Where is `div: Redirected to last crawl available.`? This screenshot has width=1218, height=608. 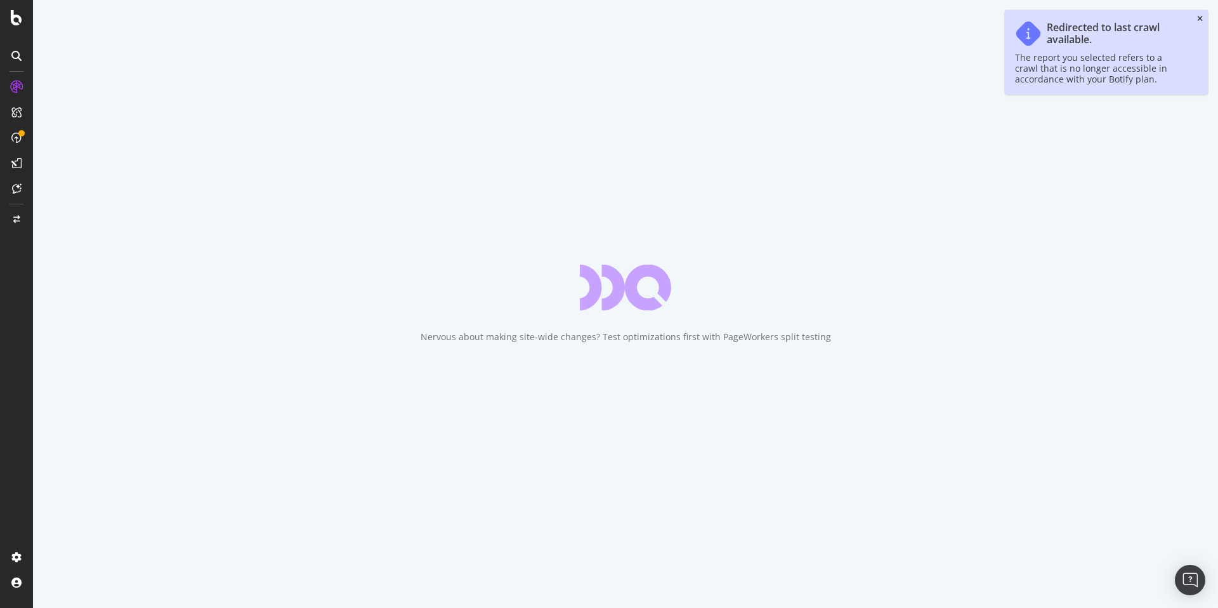 div: Redirected to last crawl available. is located at coordinates (1116, 34).